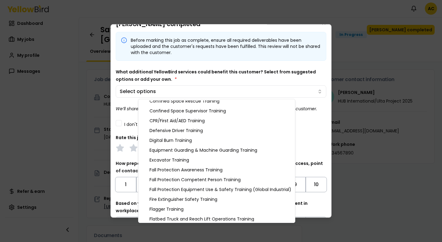 Image resolution: width=442 pixels, height=242 pixels. I want to click on div: Confined Space Rescue Training, so click(217, 101).